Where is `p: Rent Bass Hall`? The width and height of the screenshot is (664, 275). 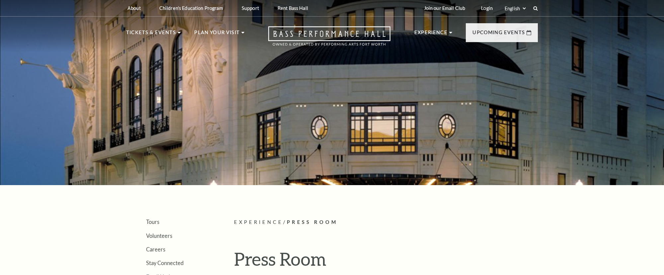
p: Rent Bass Hall is located at coordinates (293, 8).